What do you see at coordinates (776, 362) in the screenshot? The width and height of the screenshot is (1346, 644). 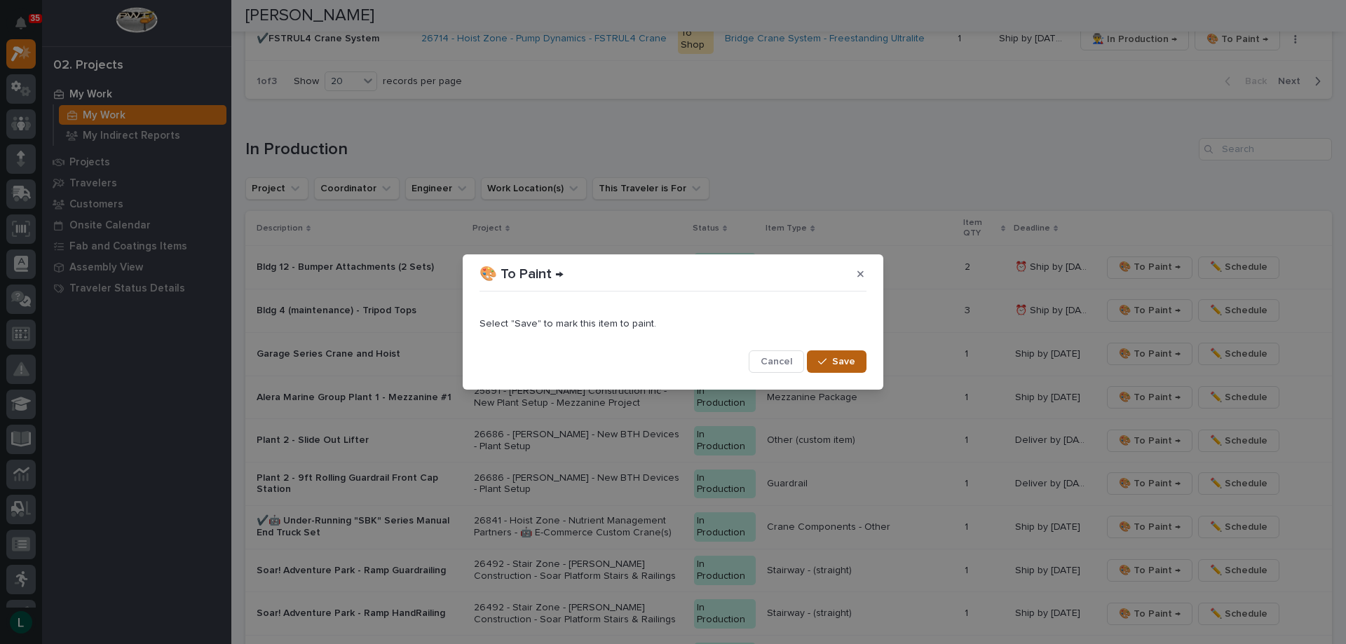 I see `button: Cancel` at bounding box center [776, 362].